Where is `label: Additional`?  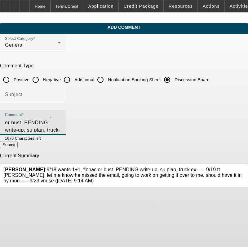
label: Additional is located at coordinates (84, 80).